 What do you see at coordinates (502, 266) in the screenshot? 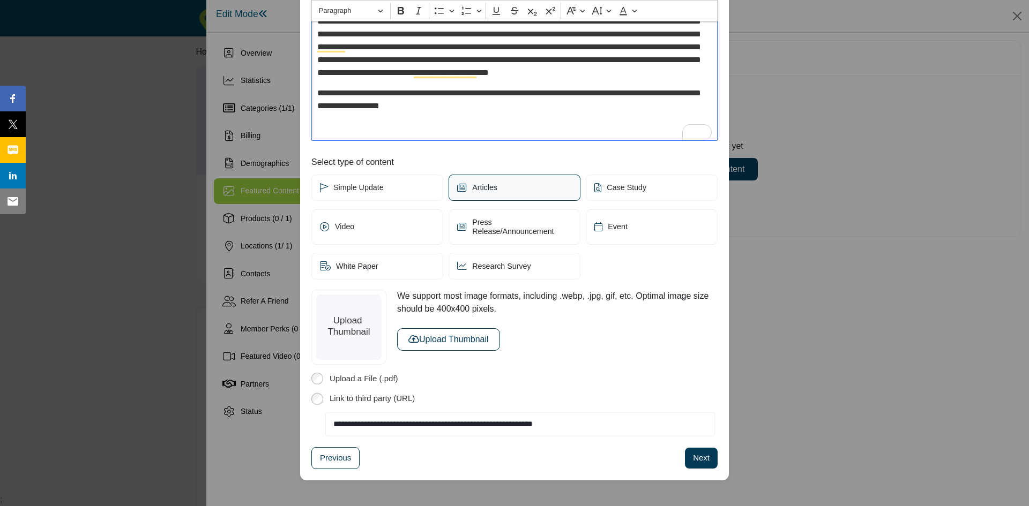
I see `span: Research Survey` at bounding box center [502, 266].